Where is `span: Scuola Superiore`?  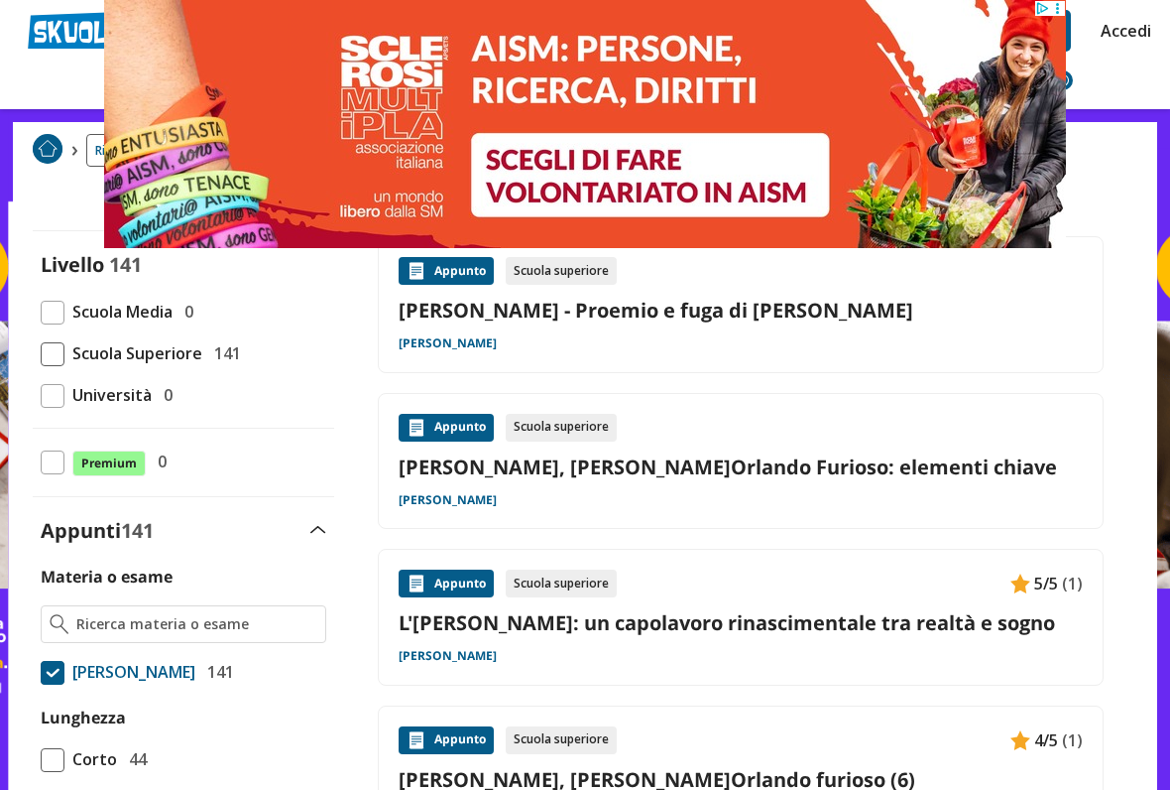 span: Scuola Superiore is located at coordinates (133, 353).